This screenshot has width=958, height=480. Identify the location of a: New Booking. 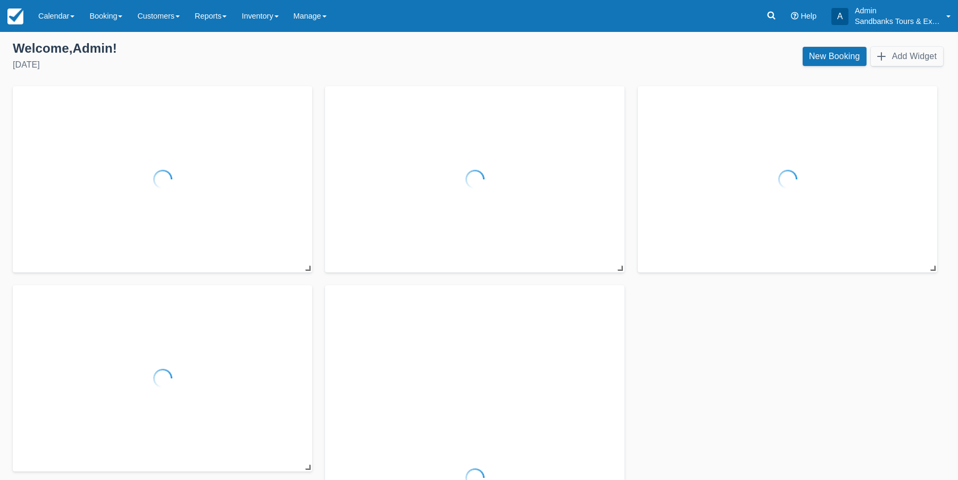
(834, 56).